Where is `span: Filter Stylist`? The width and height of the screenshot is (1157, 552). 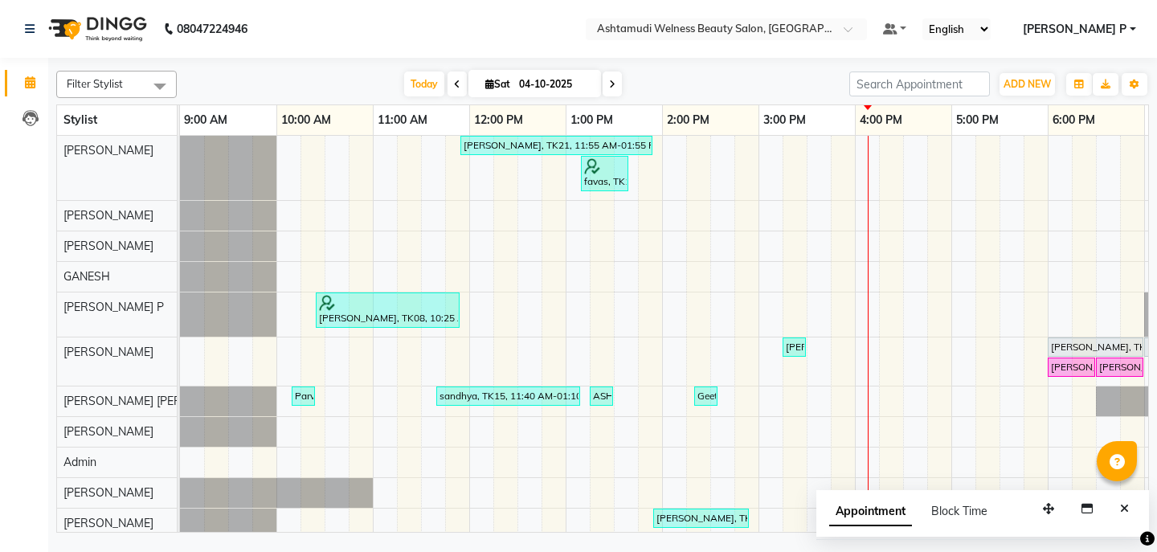
span: Filter Stylist is located at coordinates (95, 84).